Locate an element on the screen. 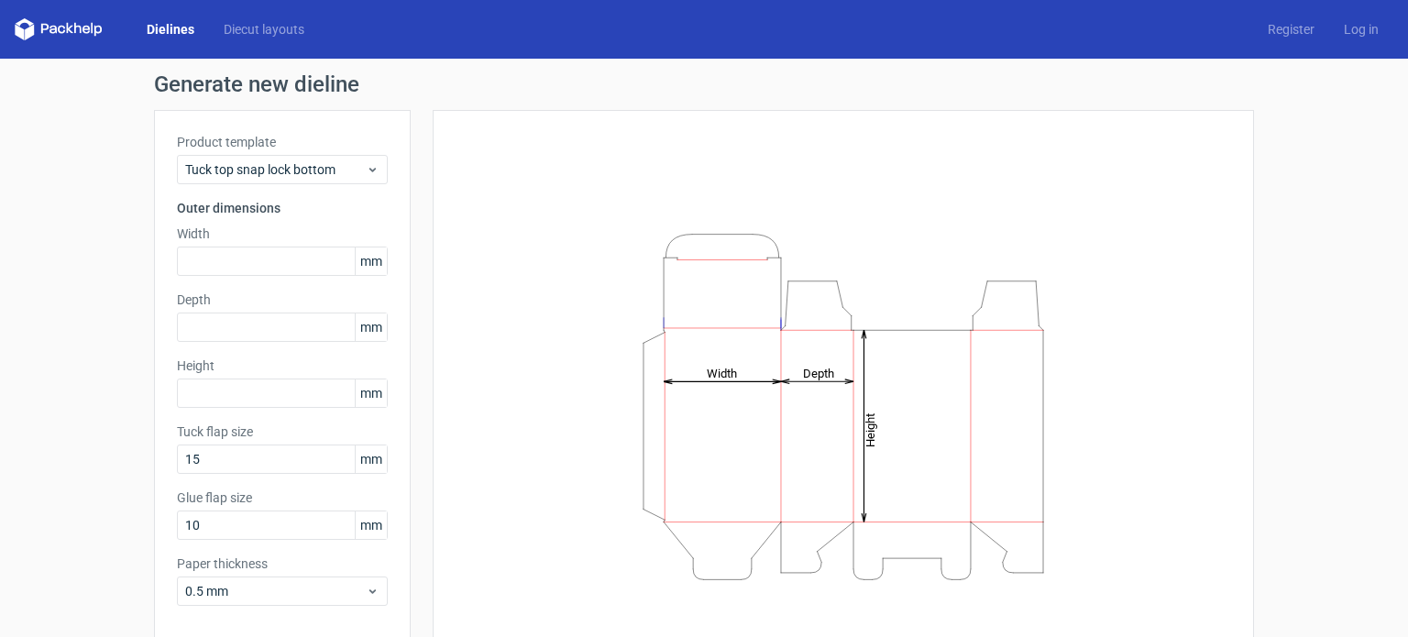 The width and height of the screenshot is (1408, 637). tspan: Width is located at coordinates (721, 372).